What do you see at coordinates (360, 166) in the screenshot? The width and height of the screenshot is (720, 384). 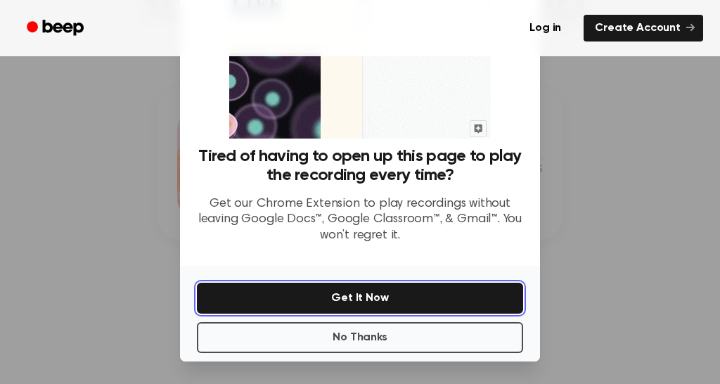 I see `h3: Tired of having to open up this page to play the recording every time?` at bounding box center [360, 166].